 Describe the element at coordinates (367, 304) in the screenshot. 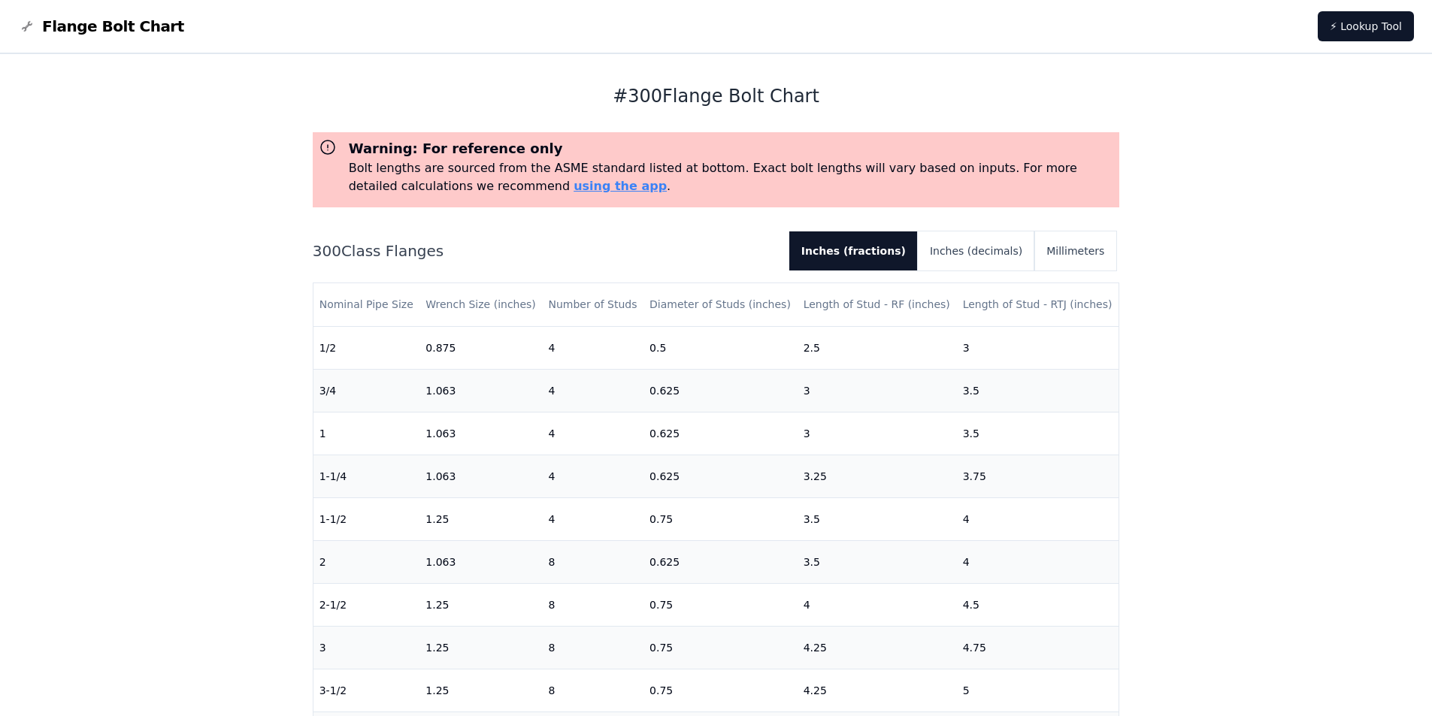

I see `th: Nominal Pipe Size` at that location.